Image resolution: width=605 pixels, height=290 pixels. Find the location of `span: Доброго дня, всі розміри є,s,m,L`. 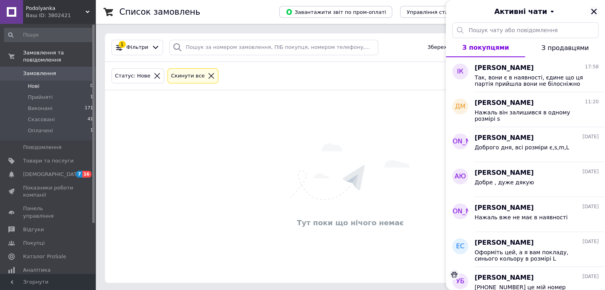

span: Доброго дня, всі розміри є,s,m,L is located at coordinates (522, 148).